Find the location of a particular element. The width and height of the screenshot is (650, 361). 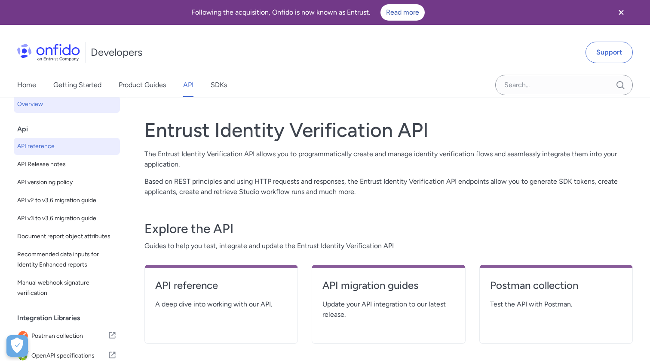

img: Onfido Logo is located at coordinates (49, 52).